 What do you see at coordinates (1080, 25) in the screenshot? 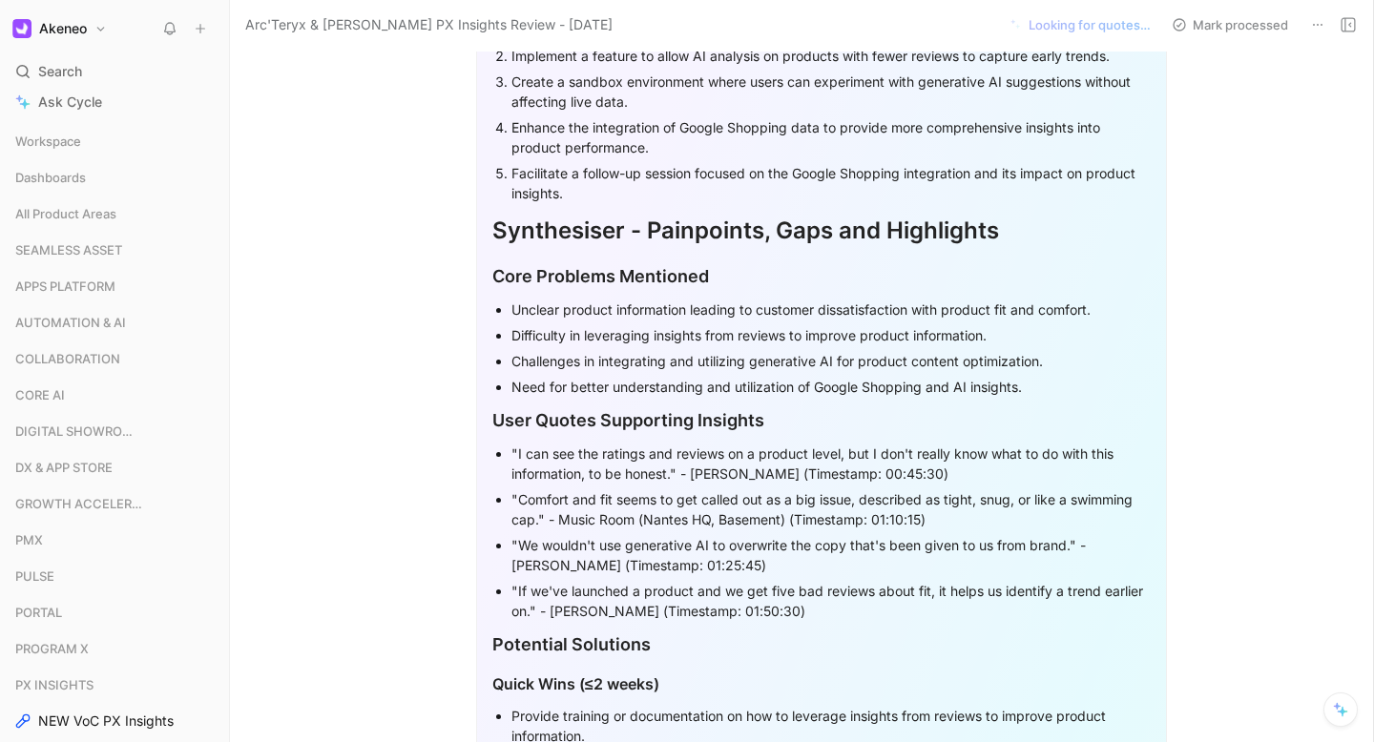
I see `button: Looking for quotes…` at bounding box center [1080, 25].